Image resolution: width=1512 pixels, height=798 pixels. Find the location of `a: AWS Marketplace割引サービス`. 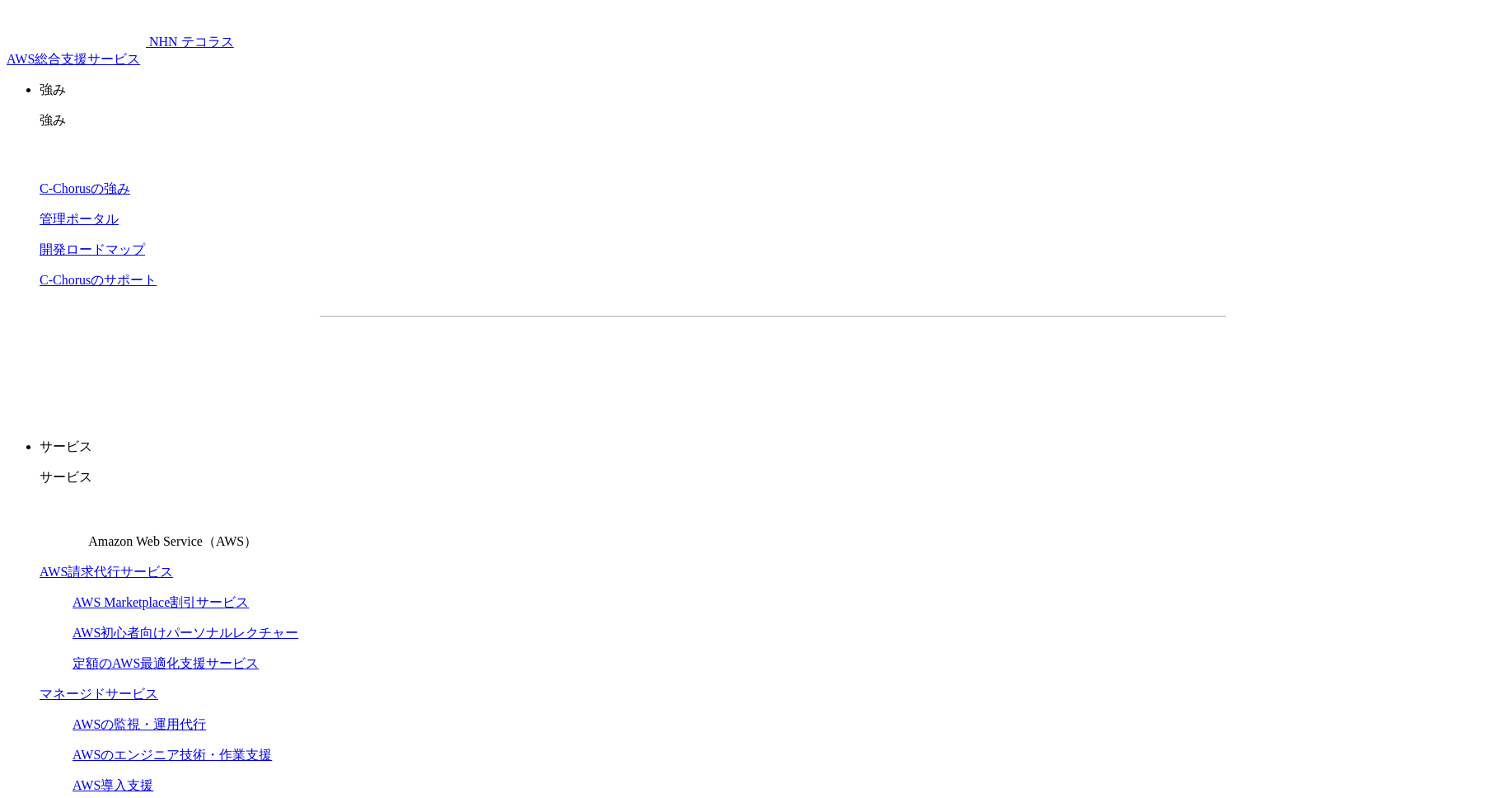

a: AWS Marketplace割引サービス is located at coordinates (161, 601).